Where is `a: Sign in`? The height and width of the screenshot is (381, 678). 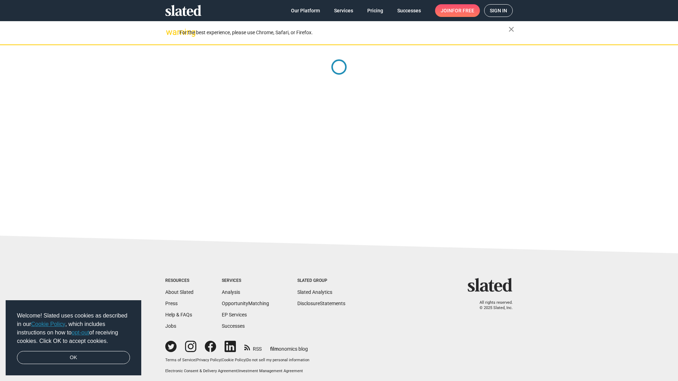 a: Sign in is located at coordinates (498, 11).